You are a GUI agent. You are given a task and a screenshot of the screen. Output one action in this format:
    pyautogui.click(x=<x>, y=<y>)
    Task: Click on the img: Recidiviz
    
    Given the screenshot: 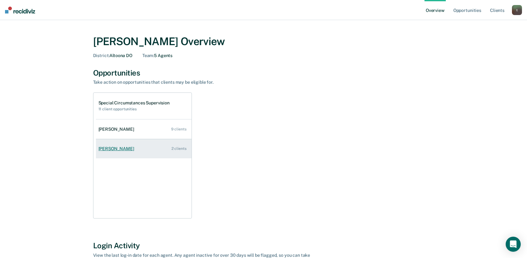 What is the action you would take?
    pyautogui.click(x=20, y=10)
    